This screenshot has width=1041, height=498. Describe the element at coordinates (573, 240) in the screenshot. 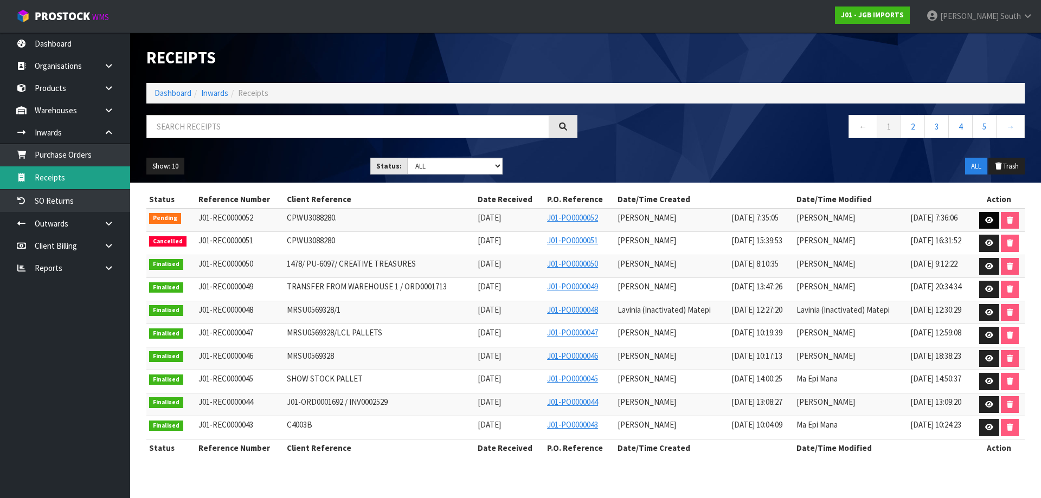

I see `a: J01-PO0000051` at that location.